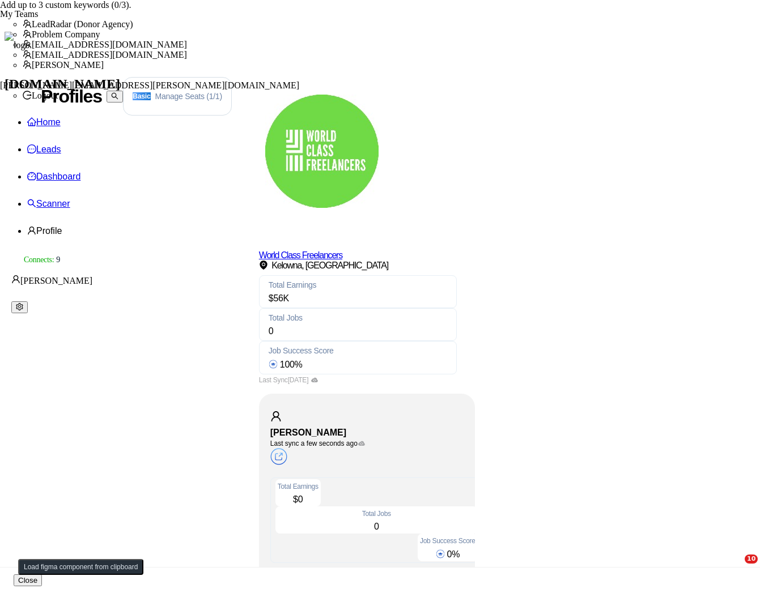 The width and height of the screenshot is (760, 593). Describe the element at coordinates (53, 203) in the screenshot. I see `span: Scanner` at that location.